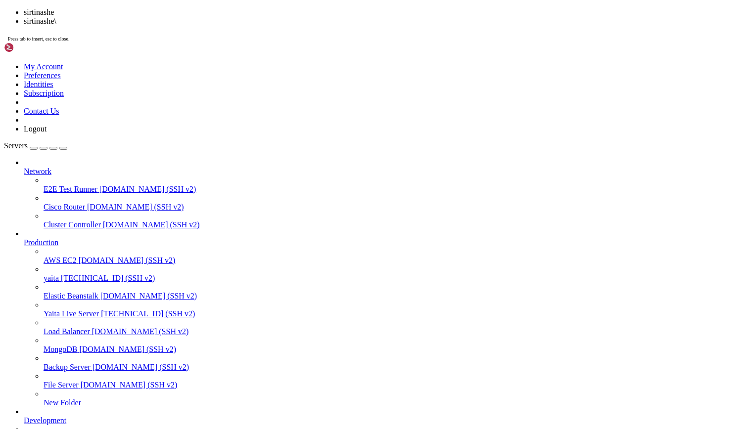 This screenshot has width=744, height=429. What do you see at coordinates (309, 50) in the screenshot?
I see `x-row: Preparing to unpack .../6-certbot_2.9.0-1_all.deb ...` at bounding box center [309, 50].